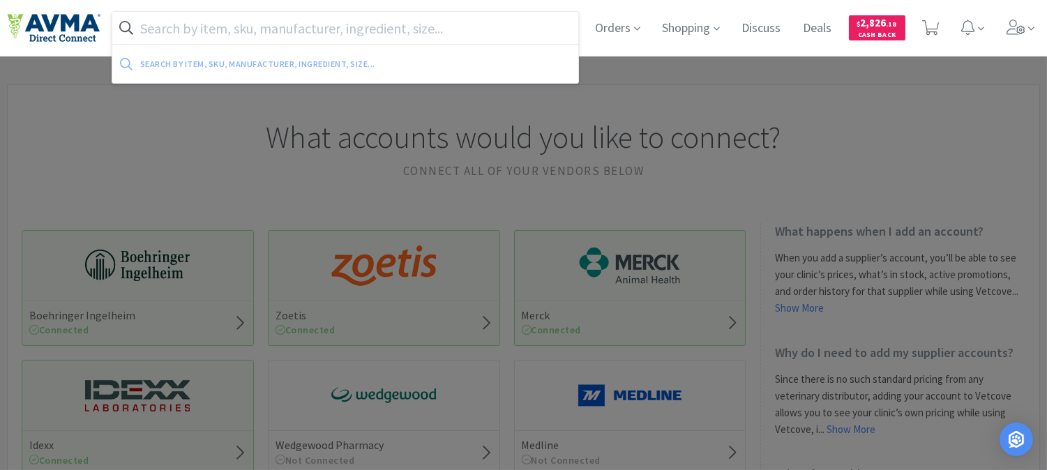 The width and height of the screenshot is (1047, 470). I want to click on input: Search by item, sku, manufacturer, ingredient, size..., so click(345, 28).